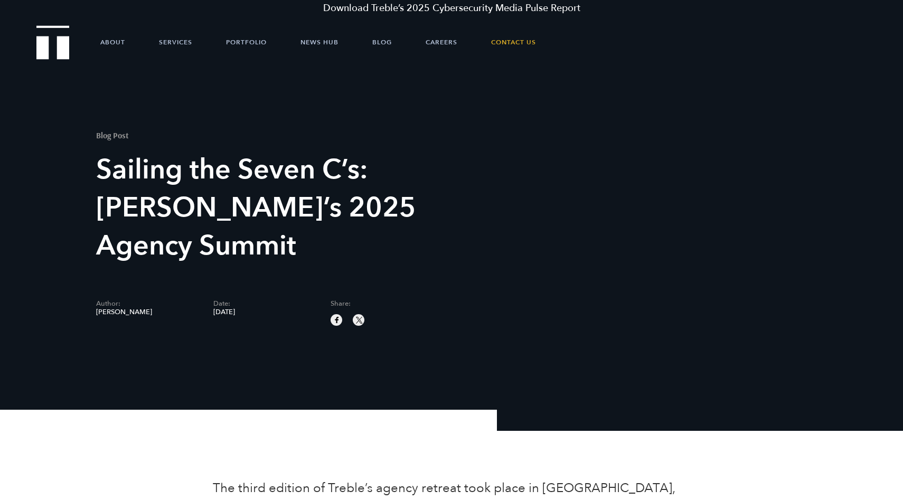 The height and width of the screenshot is (500, 903). I want to click on mark: Blog Post, so click(112, 135).